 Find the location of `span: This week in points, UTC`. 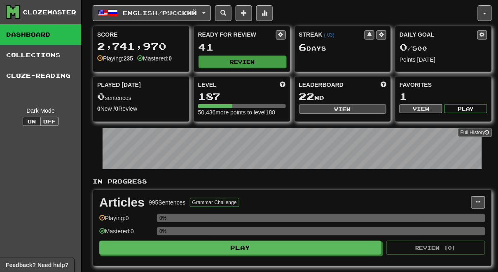

span: This week in points, UTC is located at coordinates (384, 85).